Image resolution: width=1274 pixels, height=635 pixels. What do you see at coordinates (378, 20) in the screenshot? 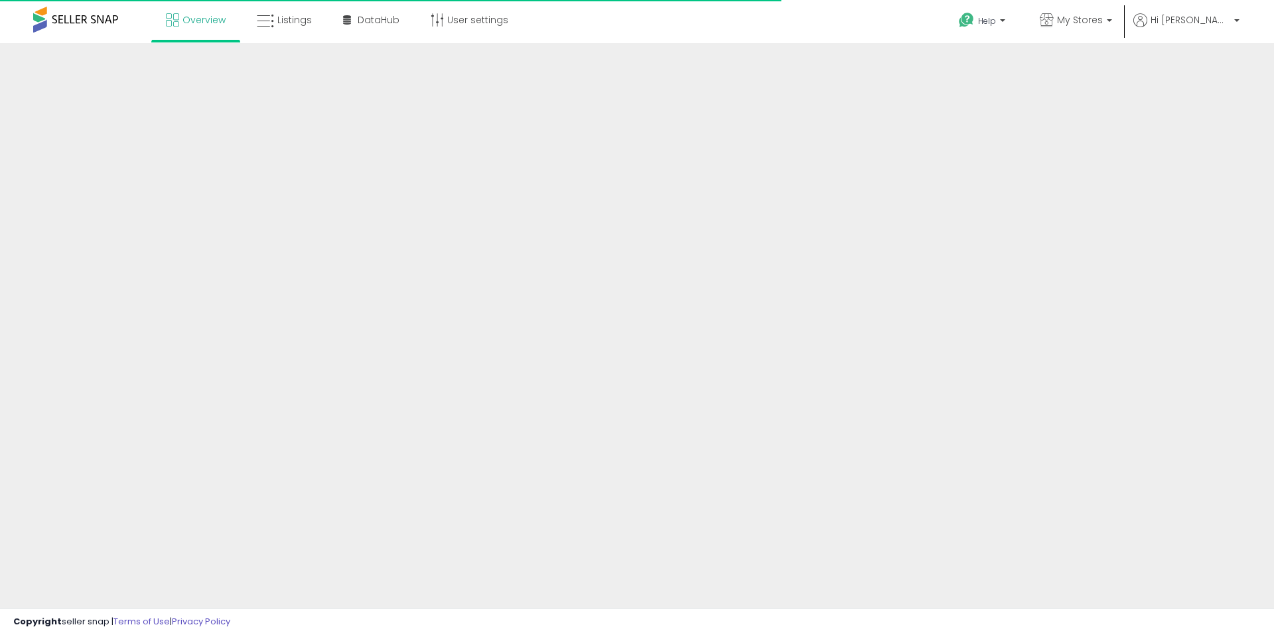
I see `span: DataHub` at bounding box center [378, 20].